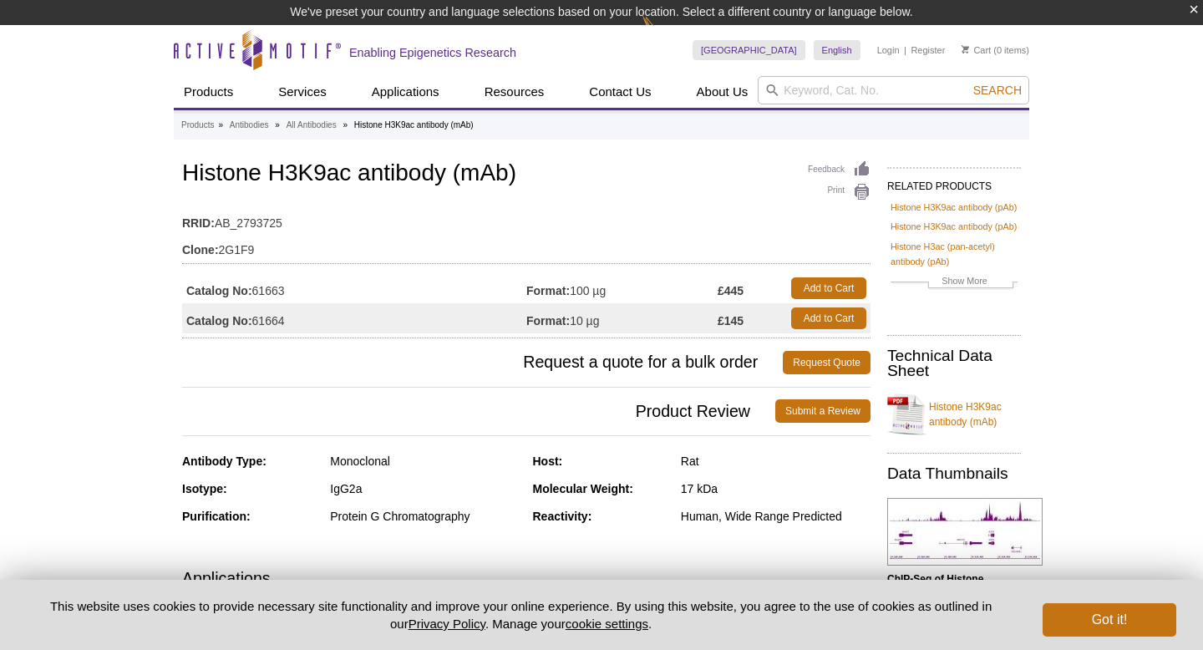 This screenshot has width=1203, height=650. I want to click on a: English, so click(837, 50).